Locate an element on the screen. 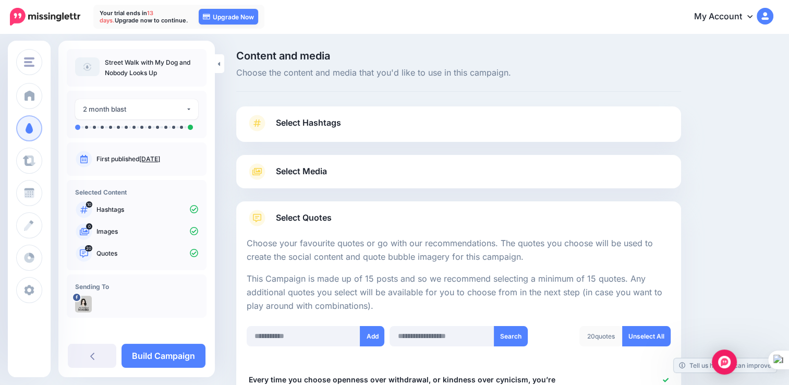  span: Content and media is located at coordinates (458, 56).